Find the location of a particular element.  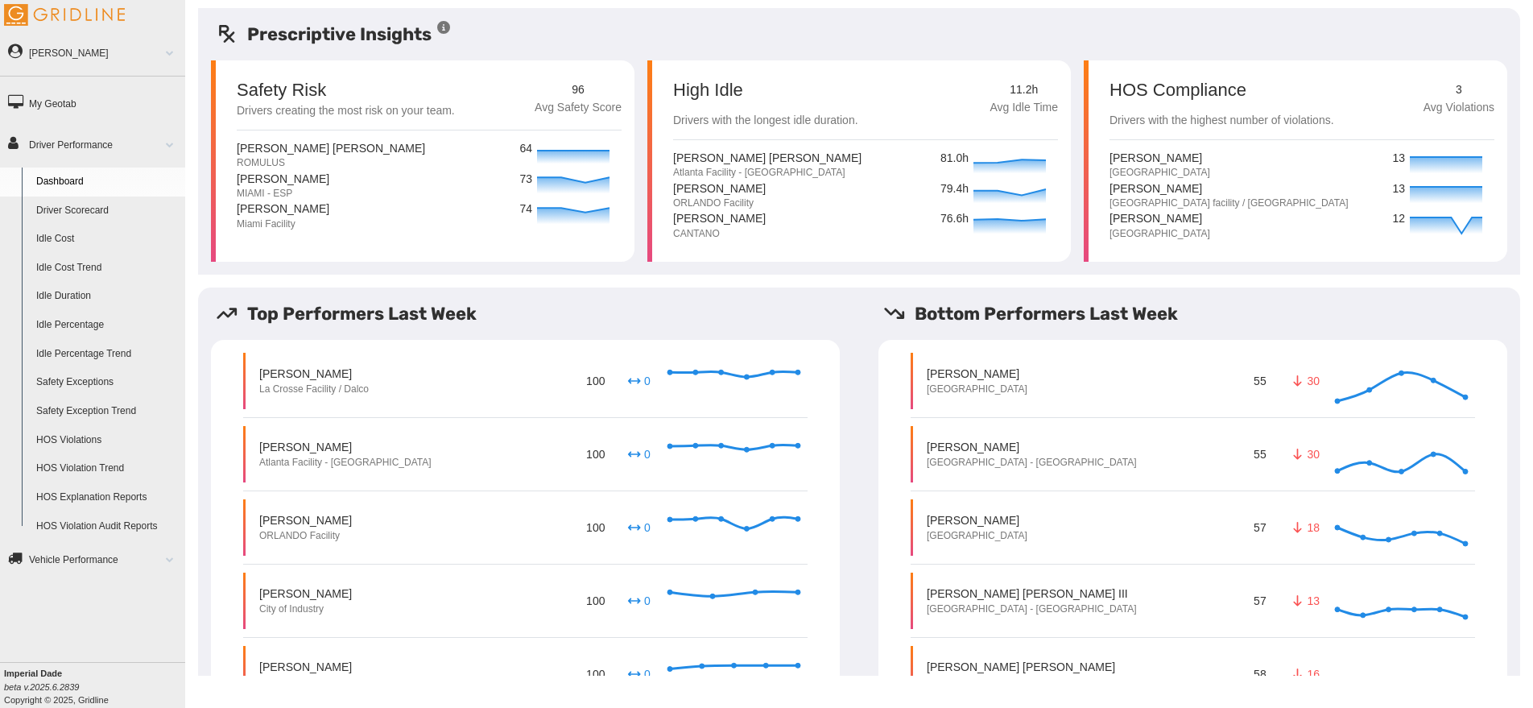

p: Safety Risk is located at coordinates (281, 90).